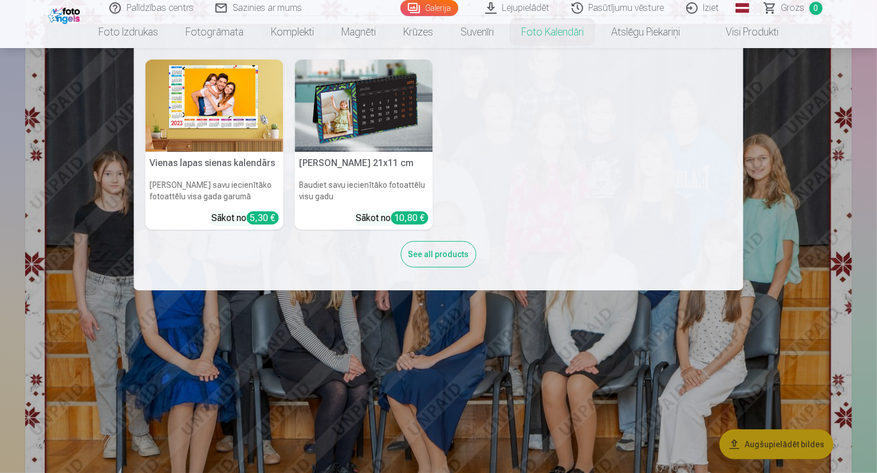  Describe the element at coordinates (359, 32) in the screenshot. I see `a: Magnēti` at that location.